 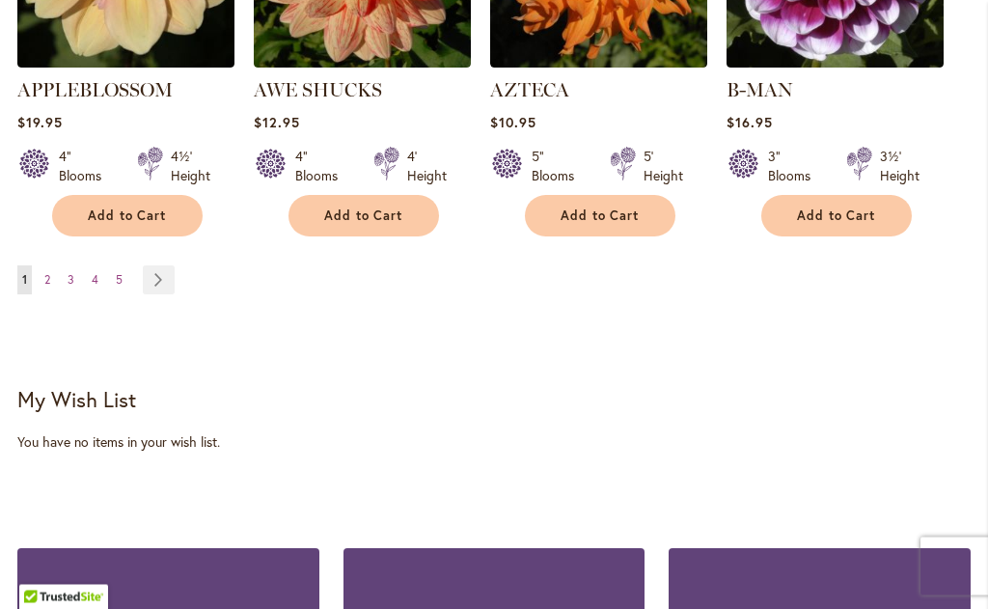 What do you see at coordinates (95, 281) in the screenshot?
I see `a: 4` at bounding box center [95, 281].